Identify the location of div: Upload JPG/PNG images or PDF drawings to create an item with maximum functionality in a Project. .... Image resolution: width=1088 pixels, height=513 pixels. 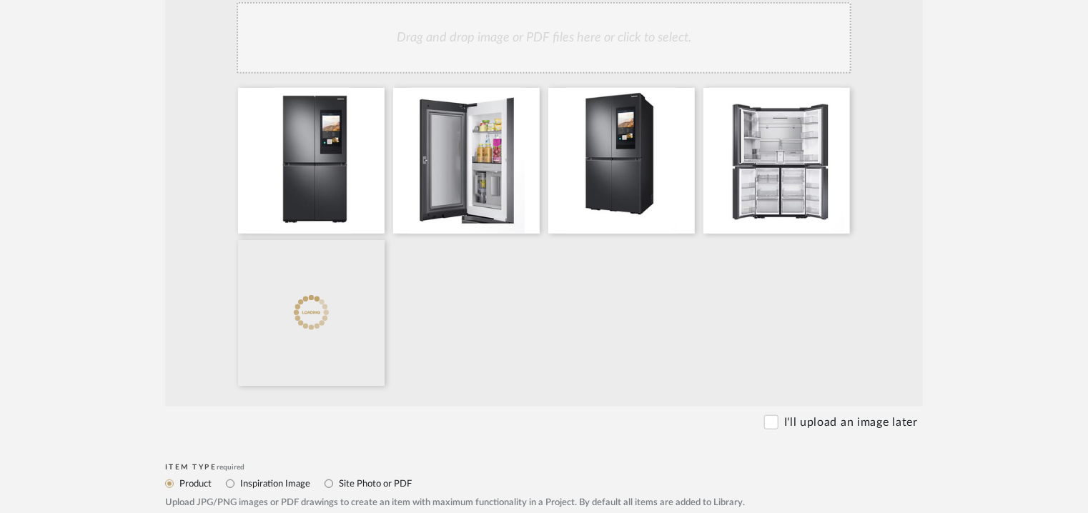
(544, 503).